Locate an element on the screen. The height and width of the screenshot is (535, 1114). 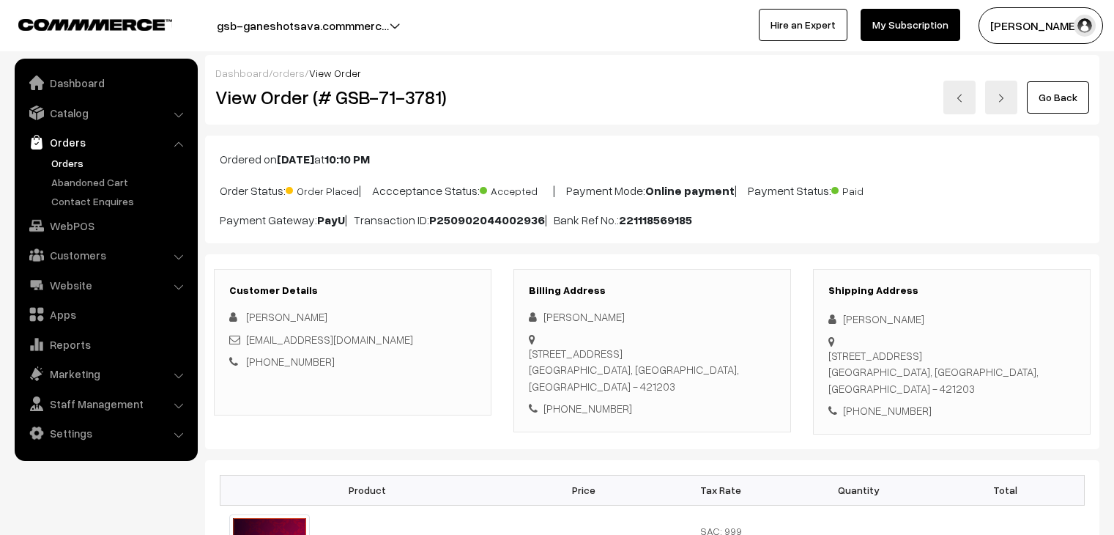
img: COMMMERCE is located at coordinates (95, 24).